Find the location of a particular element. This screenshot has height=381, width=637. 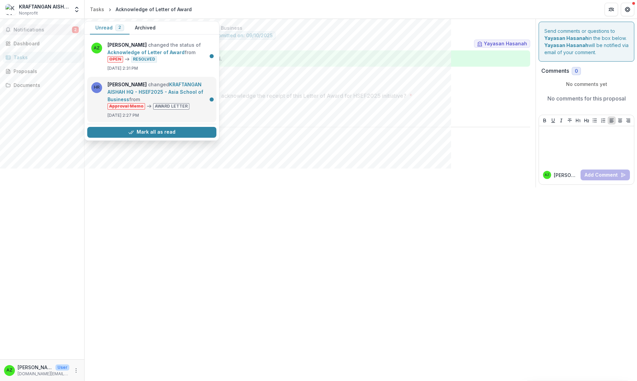

span: Yayasan Hasanah is located at coordinates (505, 44).